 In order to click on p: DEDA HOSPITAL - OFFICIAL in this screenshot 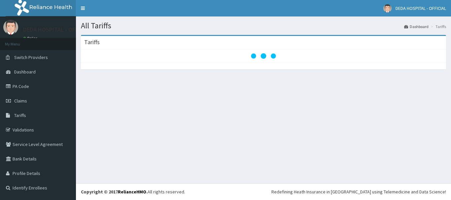, I will do `click(57, 30)`.